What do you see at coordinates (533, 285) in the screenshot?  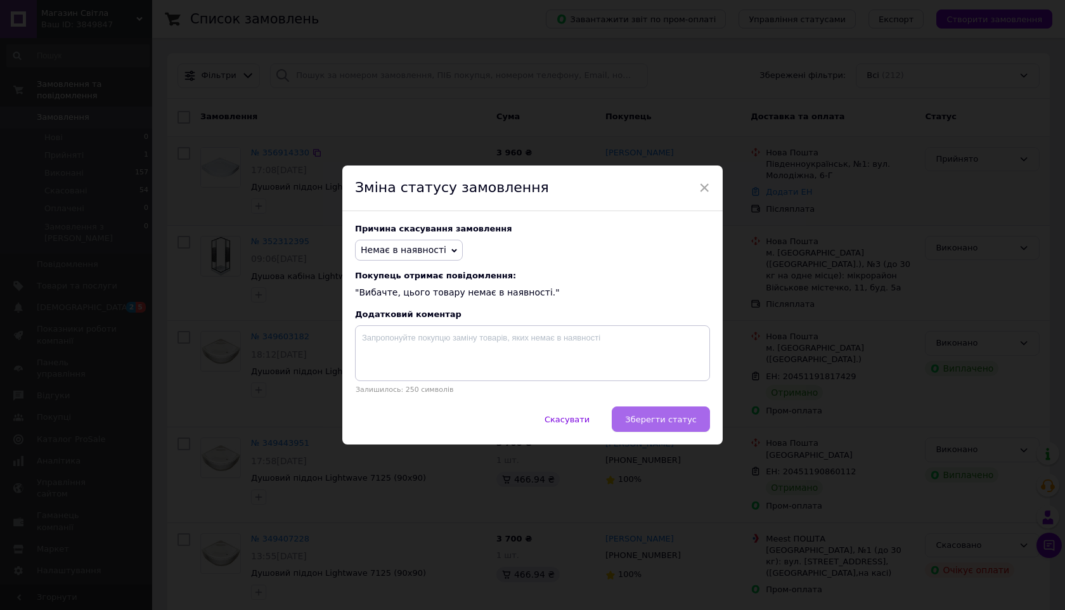 I see `div: "Вибачте, цього товару немає в наявності."` at bounding box center [533, 285].